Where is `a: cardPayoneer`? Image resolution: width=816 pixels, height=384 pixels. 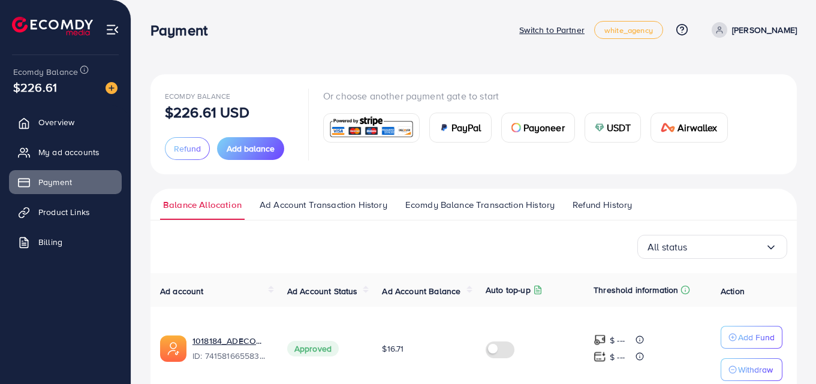
a: cardPayoneer is located at coordinates (538, 128).